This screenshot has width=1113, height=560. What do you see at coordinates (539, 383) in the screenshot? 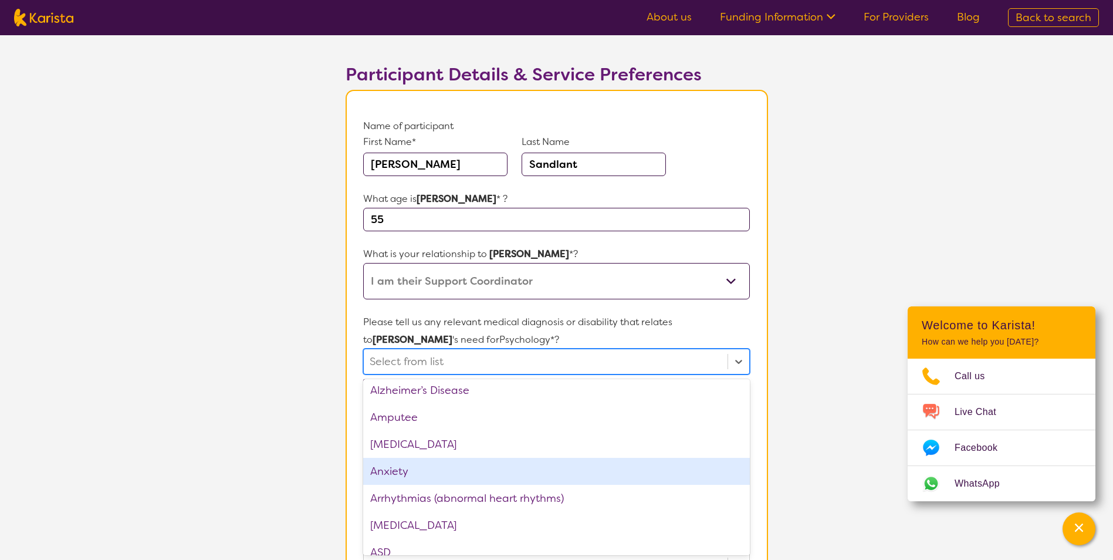
I see `label: I don't know` at bounding box center [539, 383].